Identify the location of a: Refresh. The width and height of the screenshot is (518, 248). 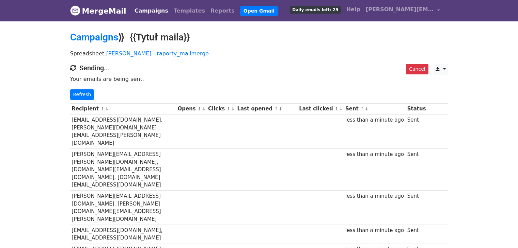
(82, 95).